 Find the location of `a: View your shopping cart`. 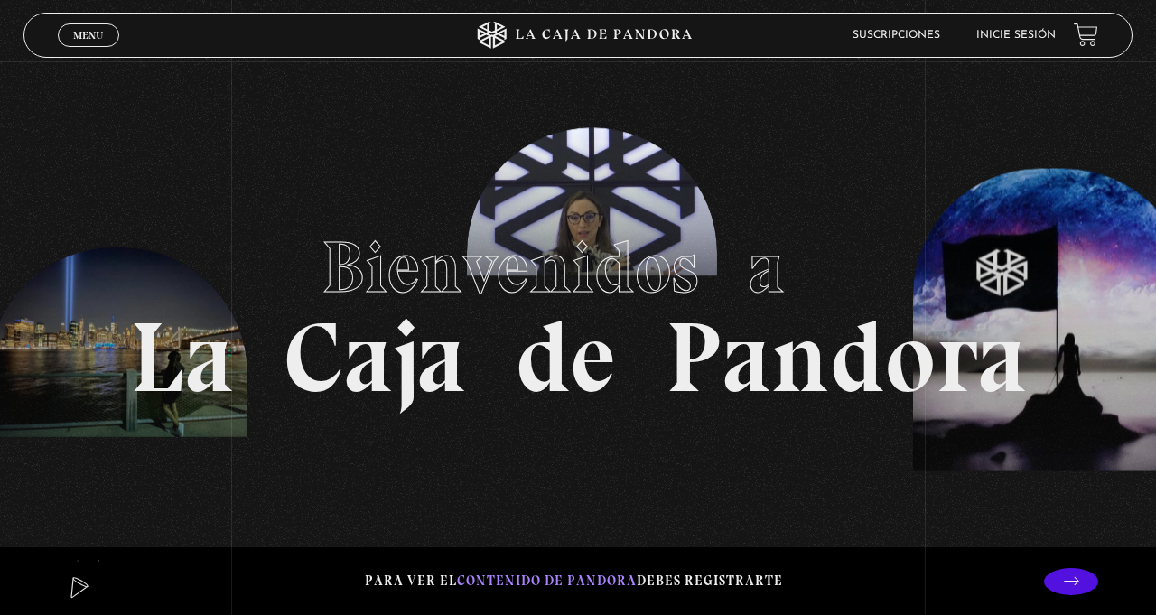

a: View your shopping cart is located at coordinates (1086, 34).